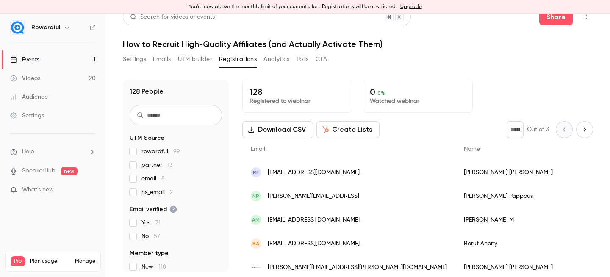 The image size is (610, 277). I want to click on span: email, so click(153, 179).